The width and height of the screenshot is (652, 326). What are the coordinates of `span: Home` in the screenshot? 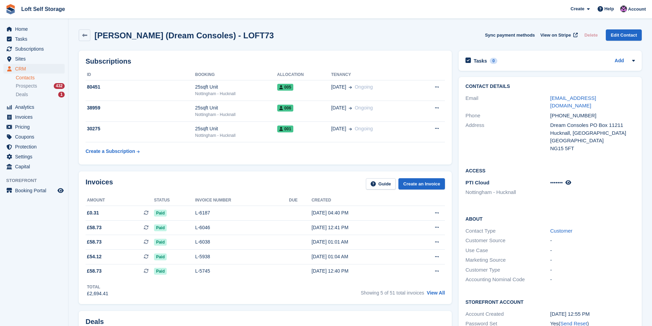 It's located at (36, 29).